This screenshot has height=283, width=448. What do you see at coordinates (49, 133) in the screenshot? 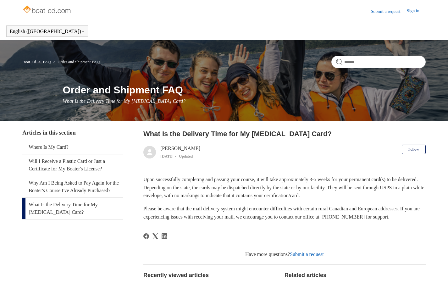
I see `span: Articles in this section` at bounding box center [49, 133].